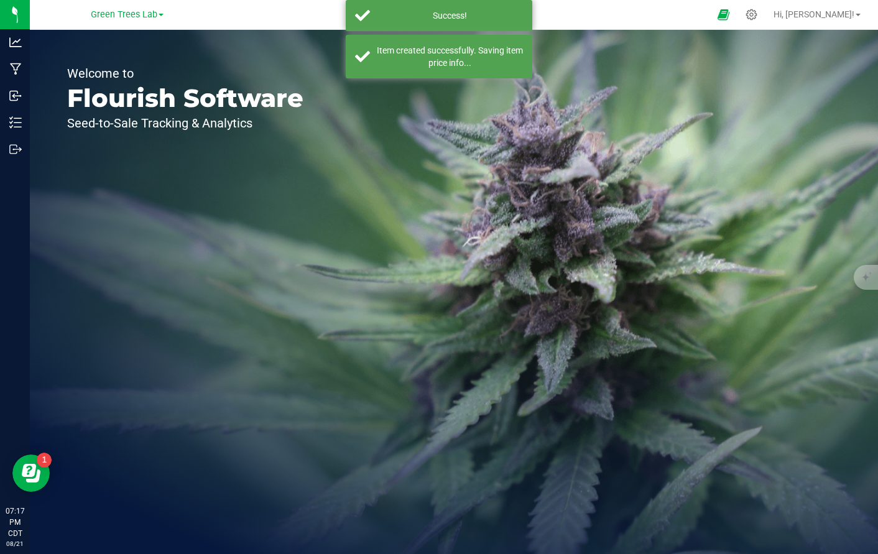 The height and width of the screenshot is (554, 878). What do you see at coordinates (16, 96) in the screenshot?
I see `inline-svg: Inbound` at bounding box center [16, 96].